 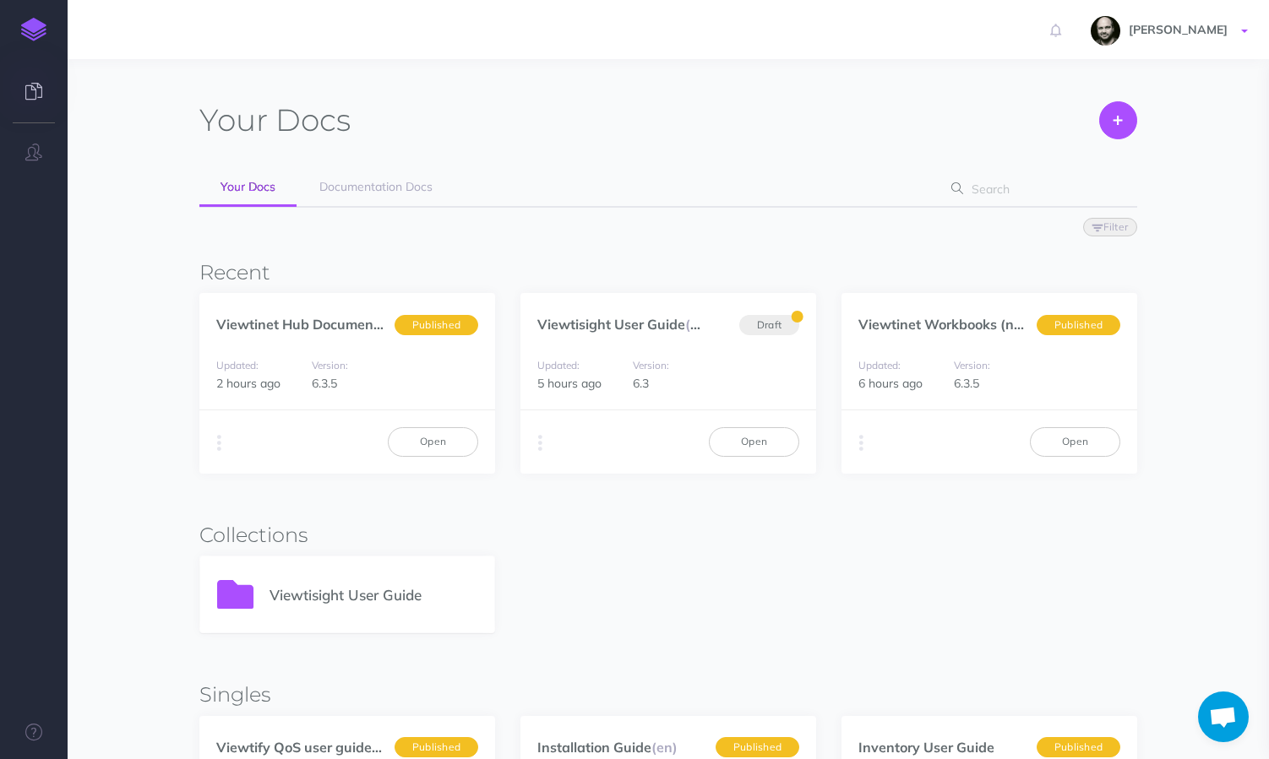 What do you see at coordinates (233, 120) in the screenshot?
I see `span: Your` at bounding box center [233, 120].